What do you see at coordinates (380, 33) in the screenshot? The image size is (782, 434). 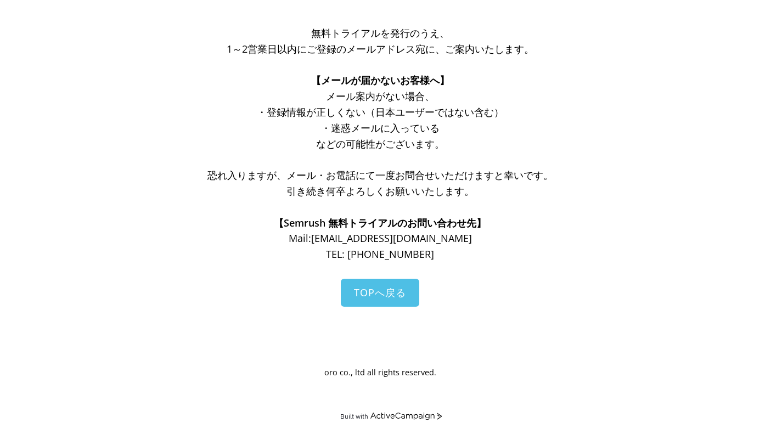 I see `span: 無料トライアルを発行のうえ、` at bounding box center [380, 33].